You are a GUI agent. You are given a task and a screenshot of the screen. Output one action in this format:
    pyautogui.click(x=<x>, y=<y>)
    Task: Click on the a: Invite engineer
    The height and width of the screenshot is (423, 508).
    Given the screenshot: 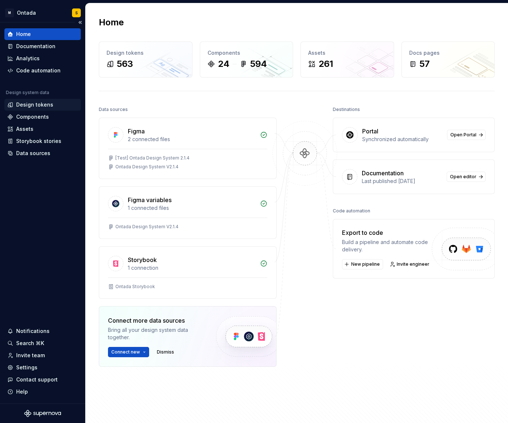 What is the action you would take?
    pyautogui.click(x=410, y=264)
    